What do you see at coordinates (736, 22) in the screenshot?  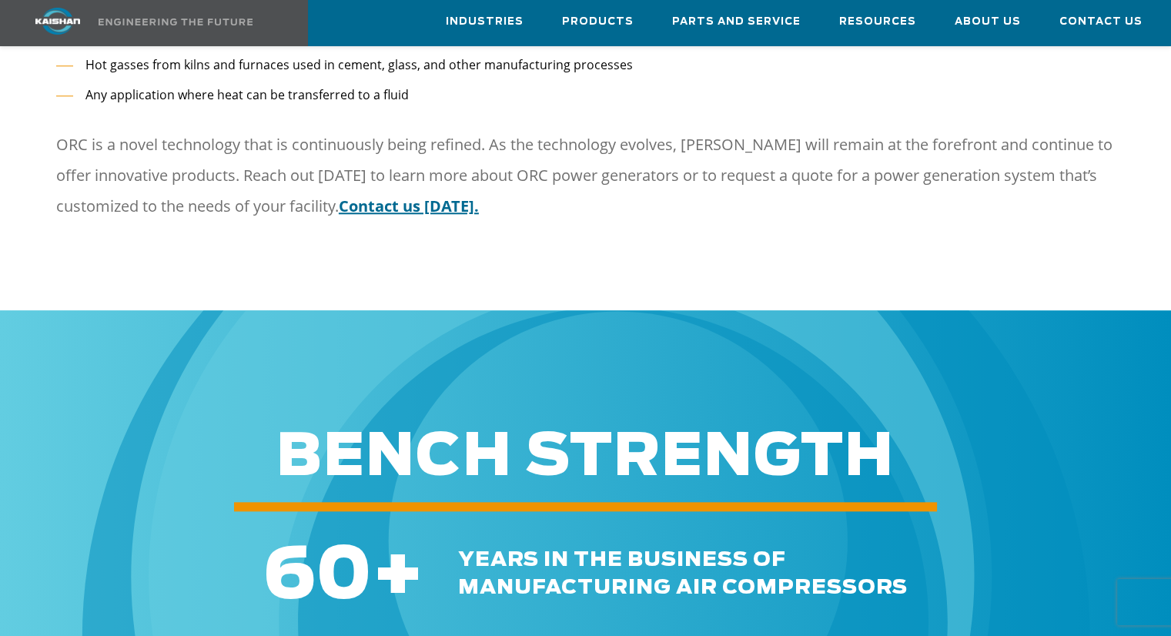 I see `a: Parts and Service` at bounding box center [736, 22].